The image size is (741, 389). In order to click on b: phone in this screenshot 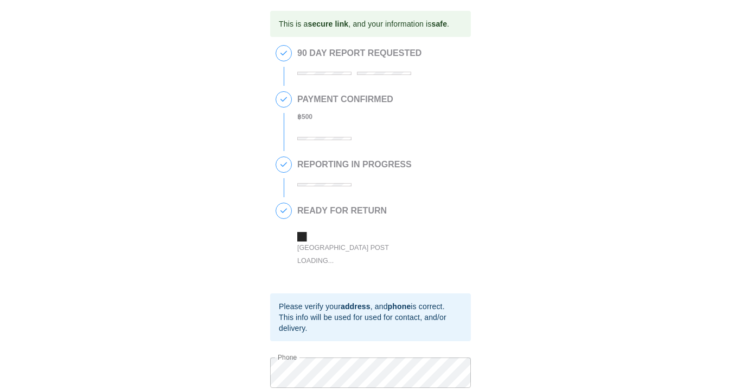, I will do `click(399, 306)`.